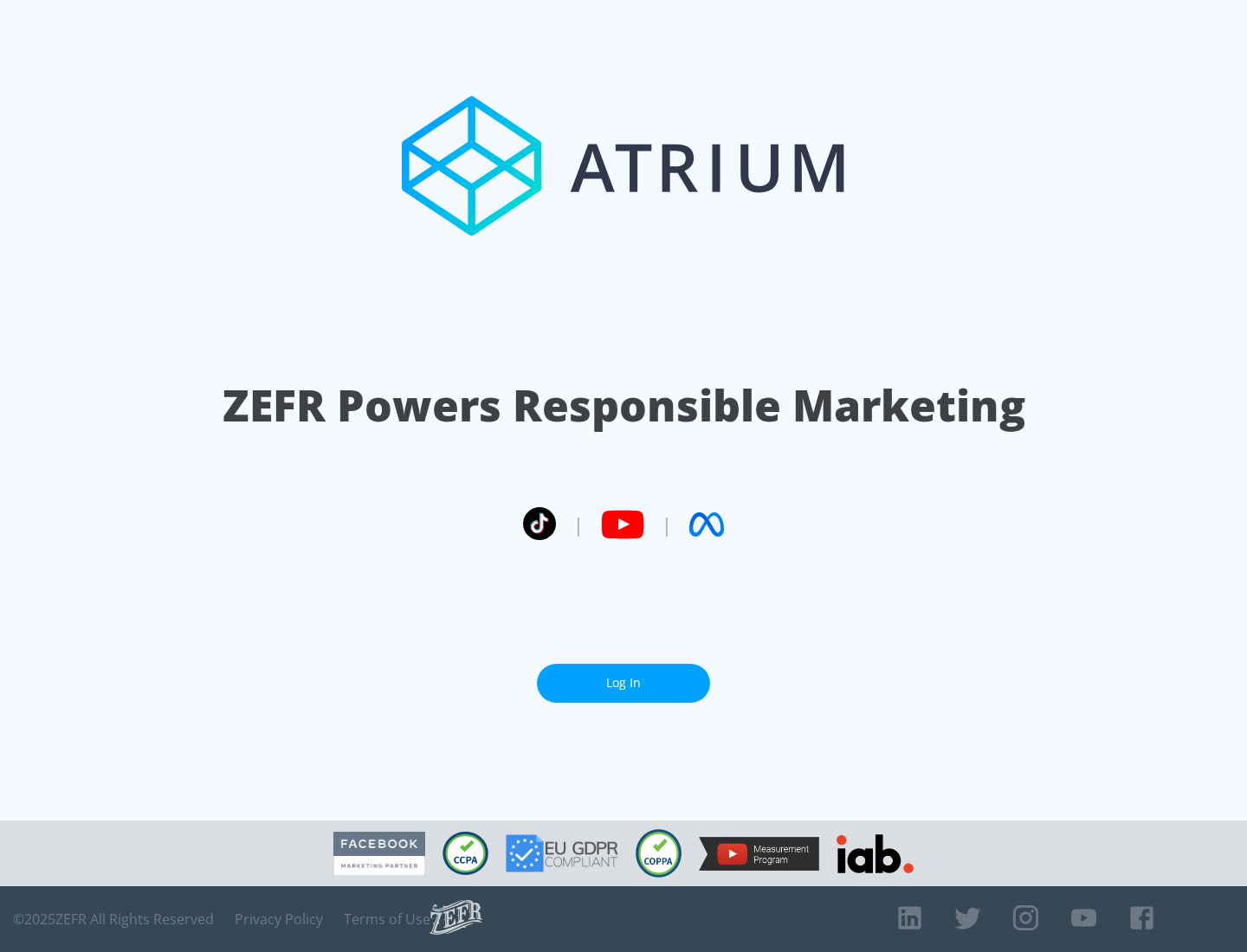  What do you see at coordinates (279, 919) in the screenshot?
I see `a: Privacy Policy` at bounding box center [279, 919].